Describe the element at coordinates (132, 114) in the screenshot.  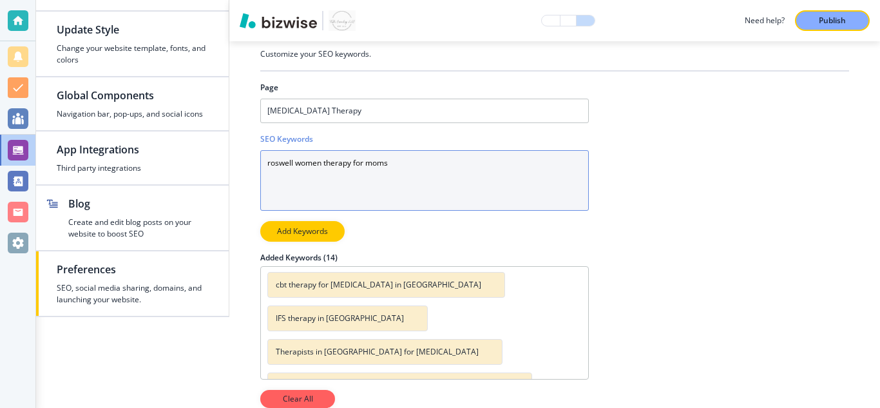
I see `h4: Navigation bar, pop-ups, and social icons` at that location.